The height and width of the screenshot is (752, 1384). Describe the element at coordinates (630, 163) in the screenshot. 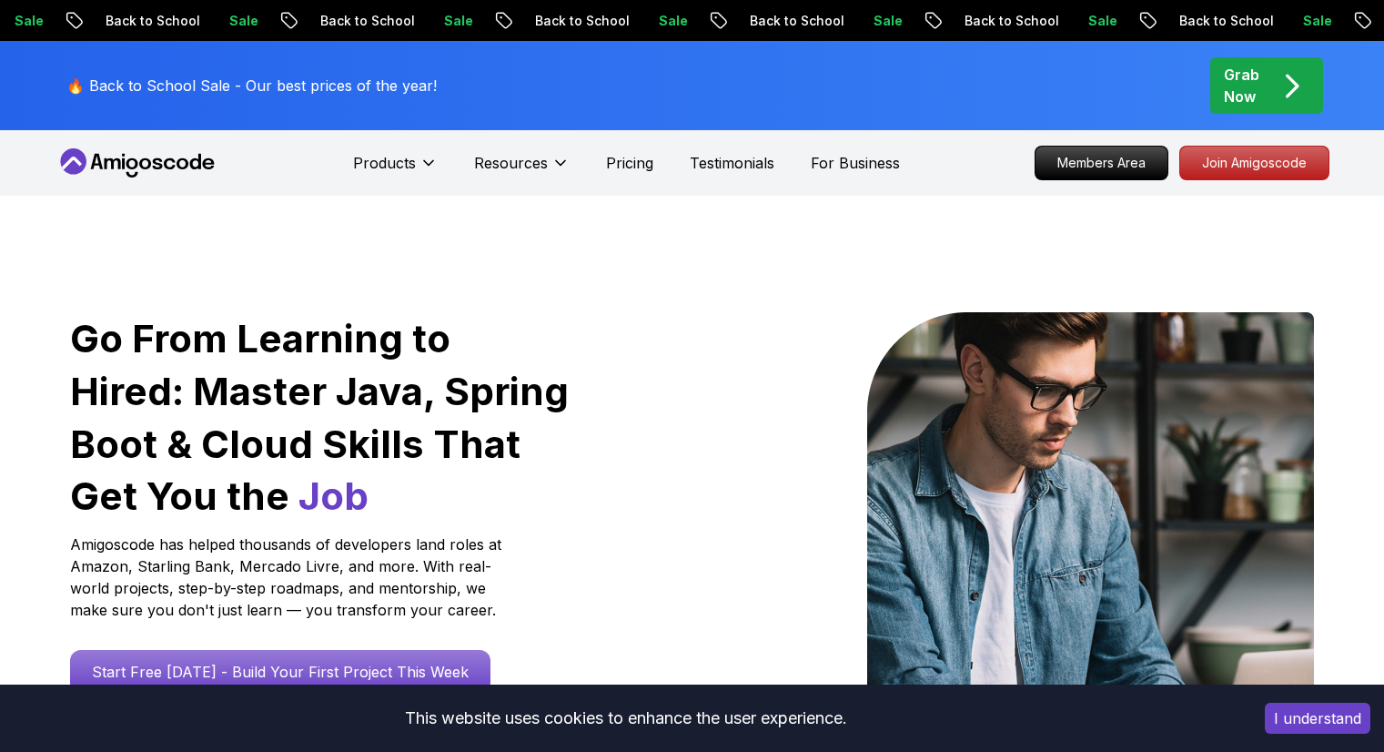

I see `p: Pricing` at that location.